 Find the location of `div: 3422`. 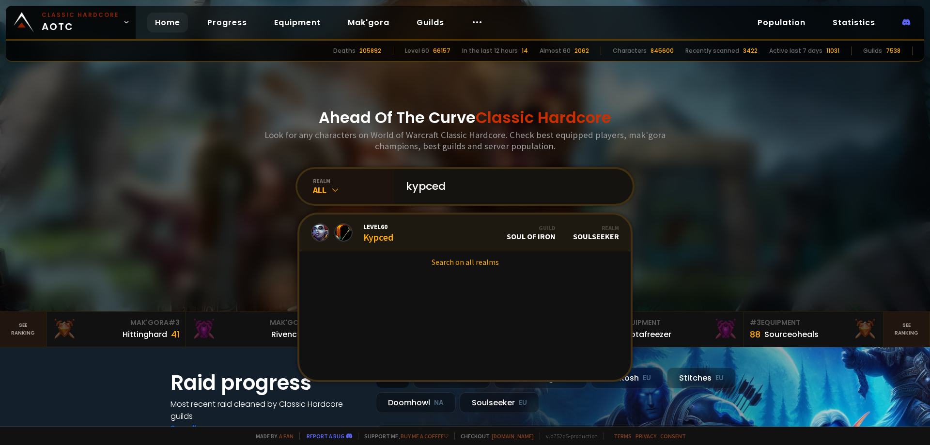

div: 3422 is located at coordinates (750, 51).